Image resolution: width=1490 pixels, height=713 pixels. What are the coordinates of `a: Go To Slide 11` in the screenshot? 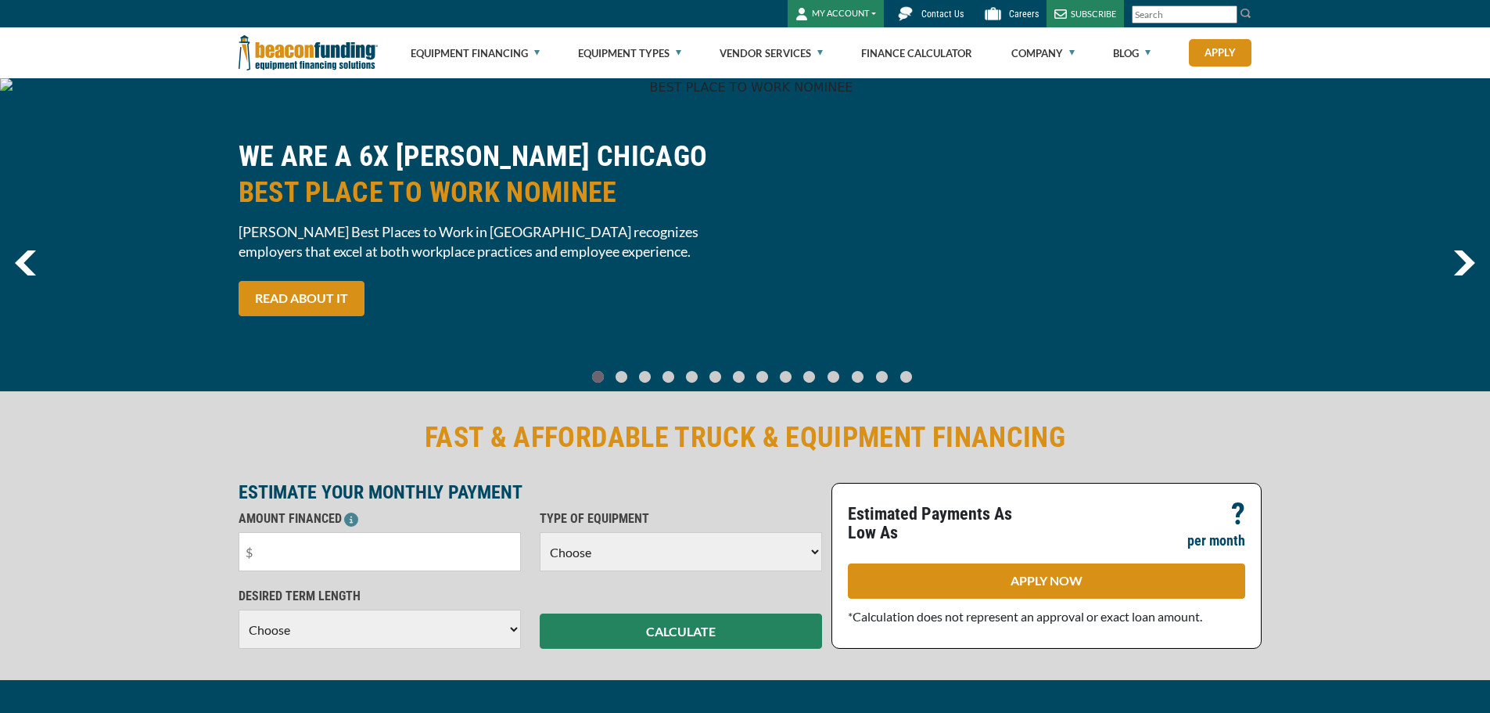 It's located at (857, 376).